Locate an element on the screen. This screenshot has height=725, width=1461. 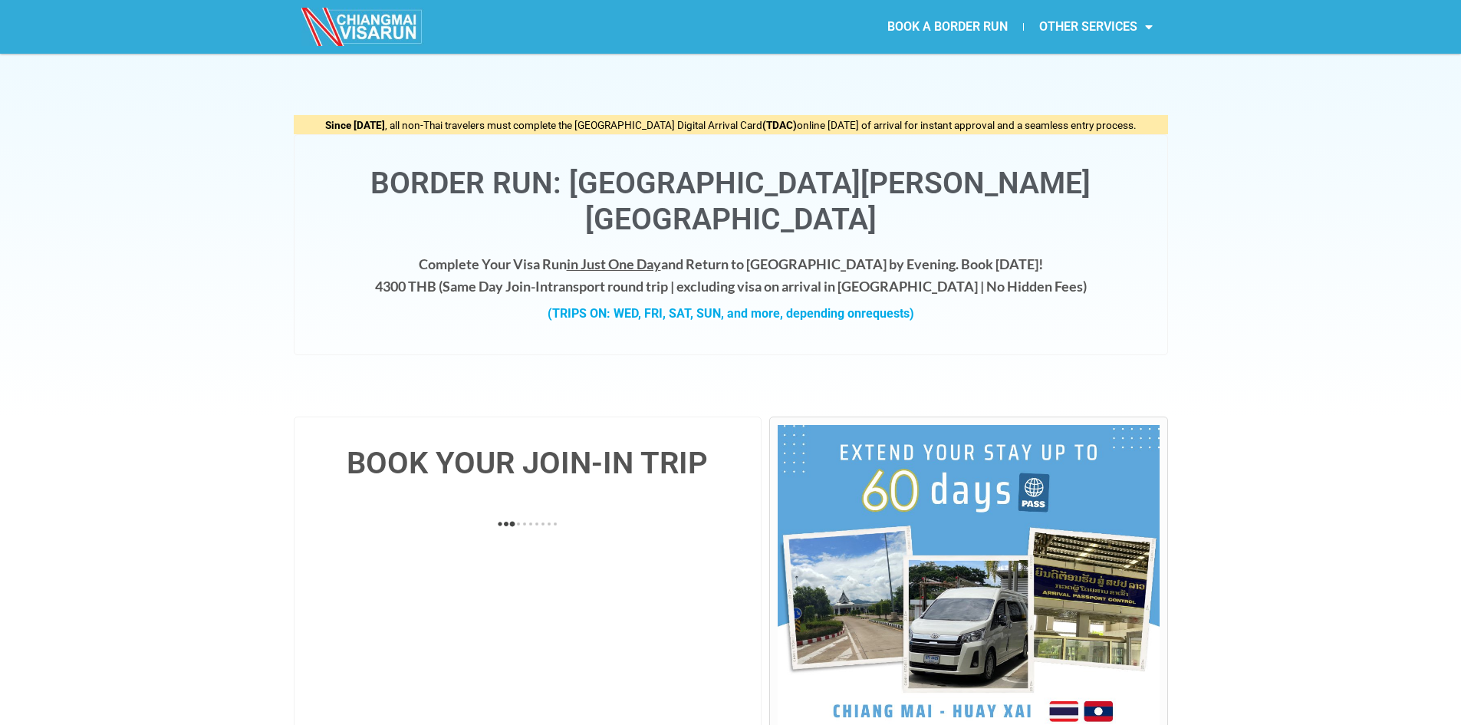
span: in Just One Day is located at coordinates (614, 264).